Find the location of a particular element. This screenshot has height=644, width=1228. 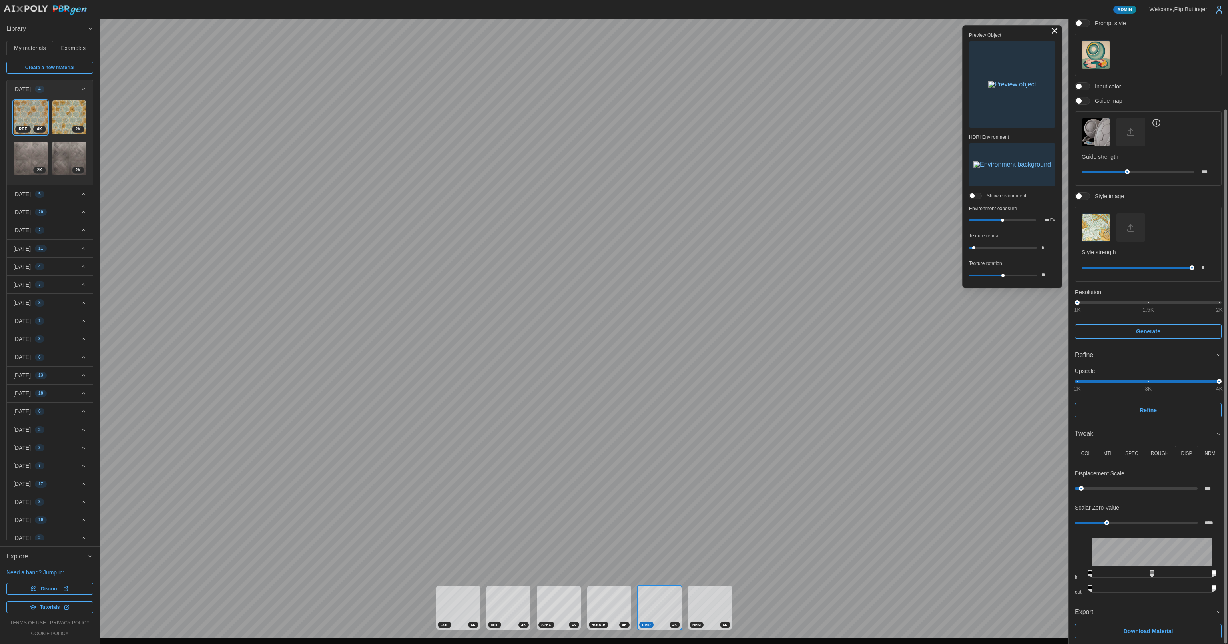

span: Prompt style is located at coordinates (1108, 23).